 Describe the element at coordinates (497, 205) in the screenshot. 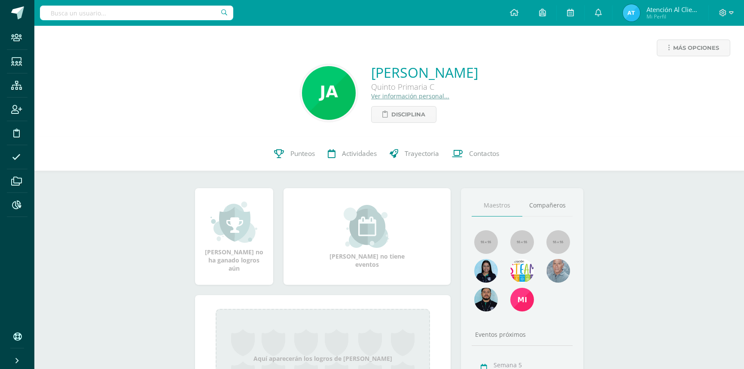

I see `a: Maestros` at that location.